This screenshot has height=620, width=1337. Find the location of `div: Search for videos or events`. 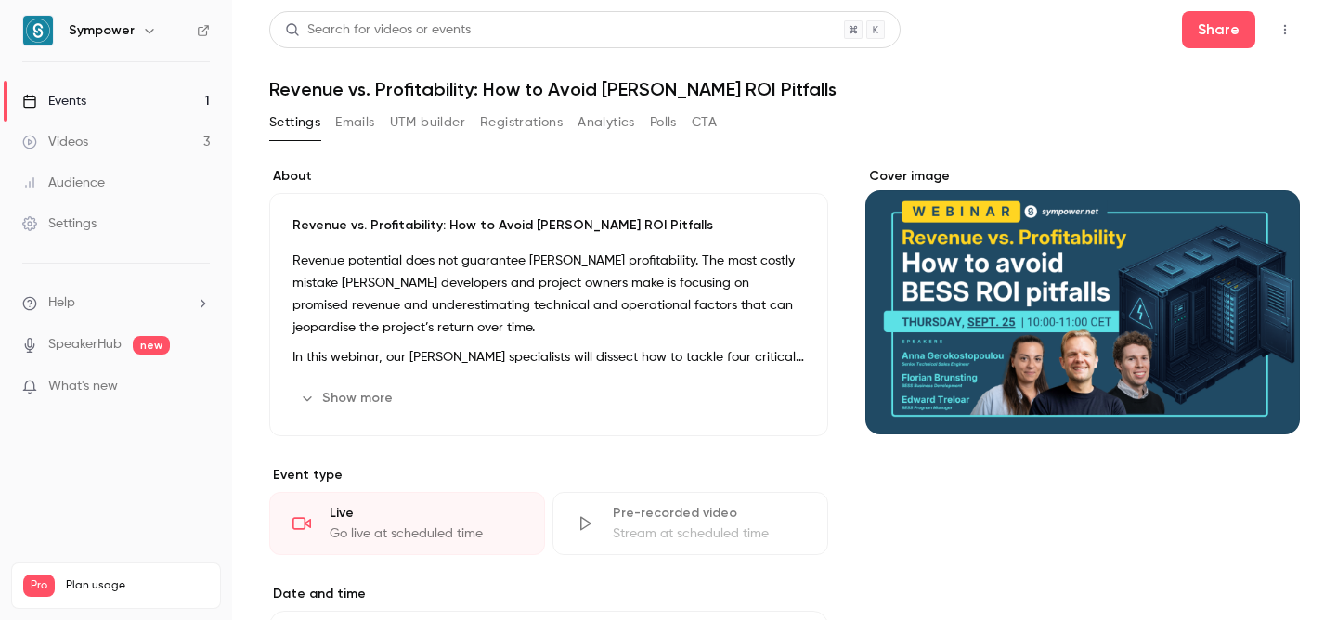

div: Search for videos or events is located at coordinates (378, 30).